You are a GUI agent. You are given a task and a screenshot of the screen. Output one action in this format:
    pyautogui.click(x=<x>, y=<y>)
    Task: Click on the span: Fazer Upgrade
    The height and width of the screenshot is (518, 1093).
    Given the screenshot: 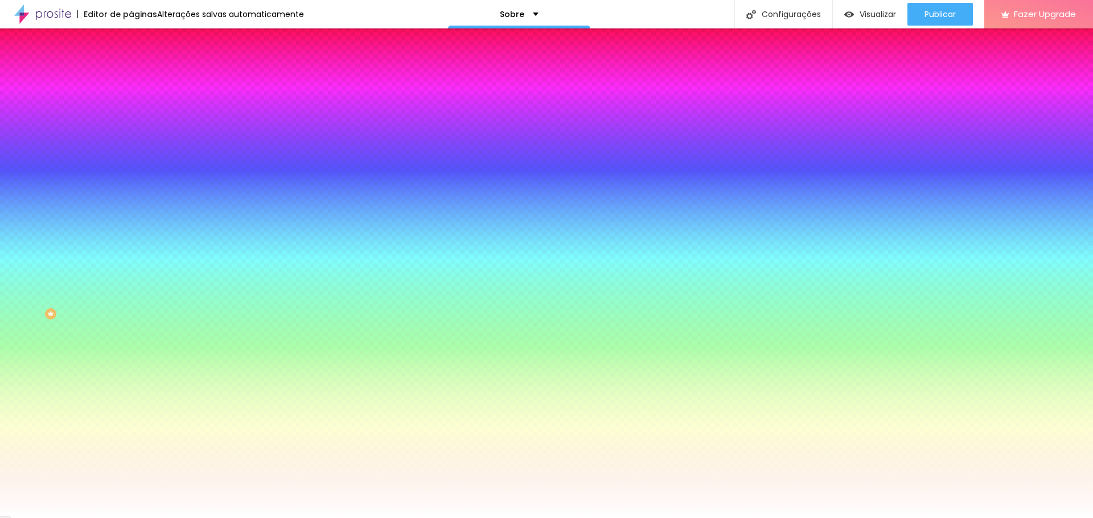 What is the action you would take?
    pyautogui.click(x=1044, y=14)
    